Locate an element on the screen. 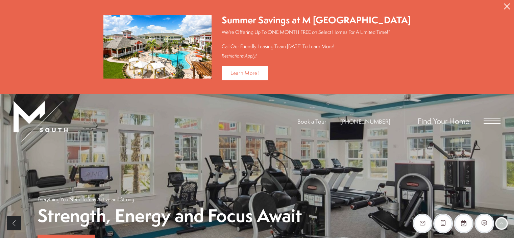  p: Strength, Energy and Focus Await is located at coordinates (170, 215).